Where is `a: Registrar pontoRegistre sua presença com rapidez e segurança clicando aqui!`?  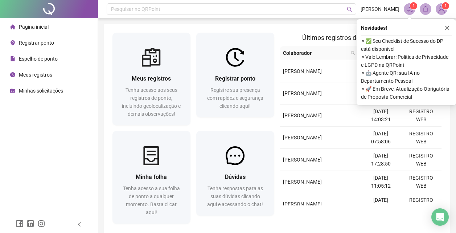 a: Registrar pontoRegistre sua presença com rapidez e segurança clicando aqui! is located at coordinates (235, 75).